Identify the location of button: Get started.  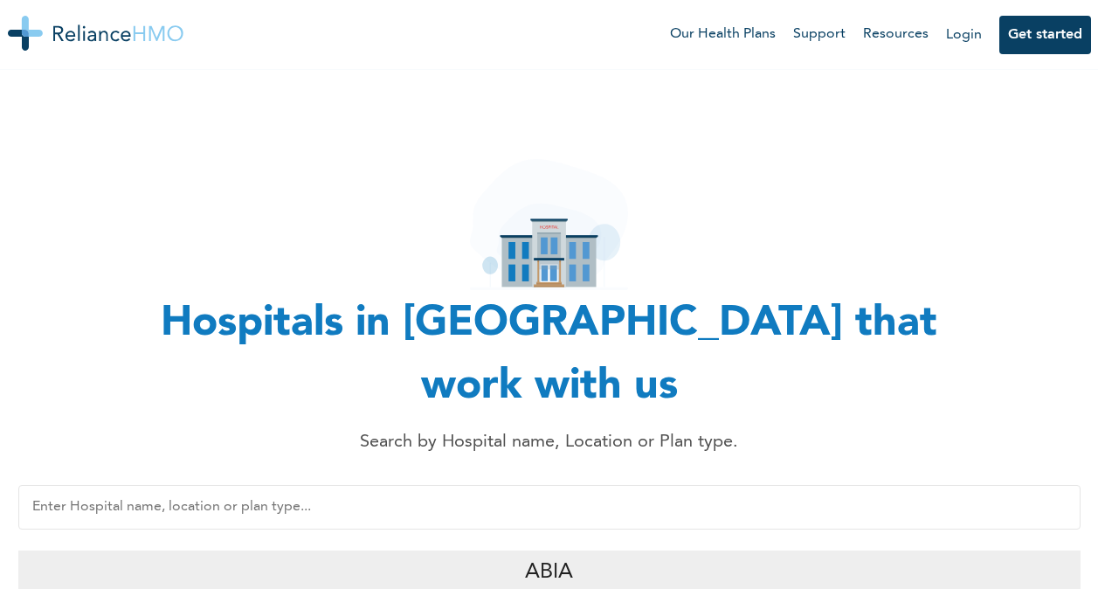
(1045, 35).